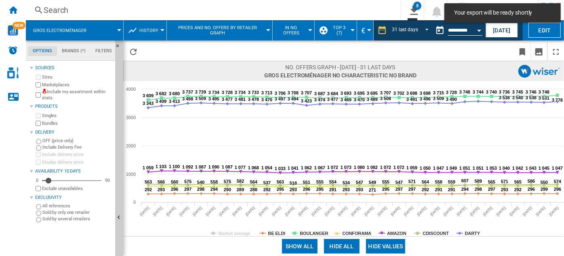 The height and width of the screenshot is (256, 564). What do you see at coordinates (64, 30) in the screenshot?
I see `button: Gros electroménager` at bounding box center [64, 30].